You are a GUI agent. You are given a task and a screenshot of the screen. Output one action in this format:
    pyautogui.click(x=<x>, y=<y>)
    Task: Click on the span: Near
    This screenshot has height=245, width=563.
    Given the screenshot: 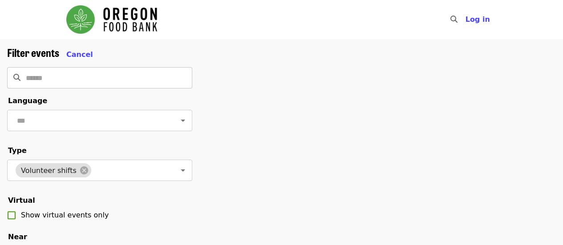 What is the action you would take?
    pyautogui.click(x=17, y=237)
    